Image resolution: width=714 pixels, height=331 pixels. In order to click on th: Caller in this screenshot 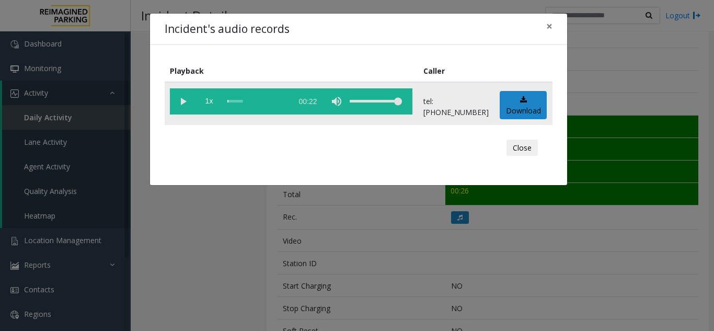, I will do `click(456, 71)`.